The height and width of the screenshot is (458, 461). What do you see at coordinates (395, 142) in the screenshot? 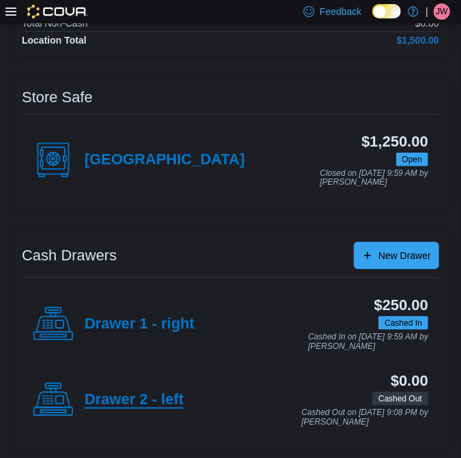
I see `h3: $1,250.00` at bounding box center [395, 142].